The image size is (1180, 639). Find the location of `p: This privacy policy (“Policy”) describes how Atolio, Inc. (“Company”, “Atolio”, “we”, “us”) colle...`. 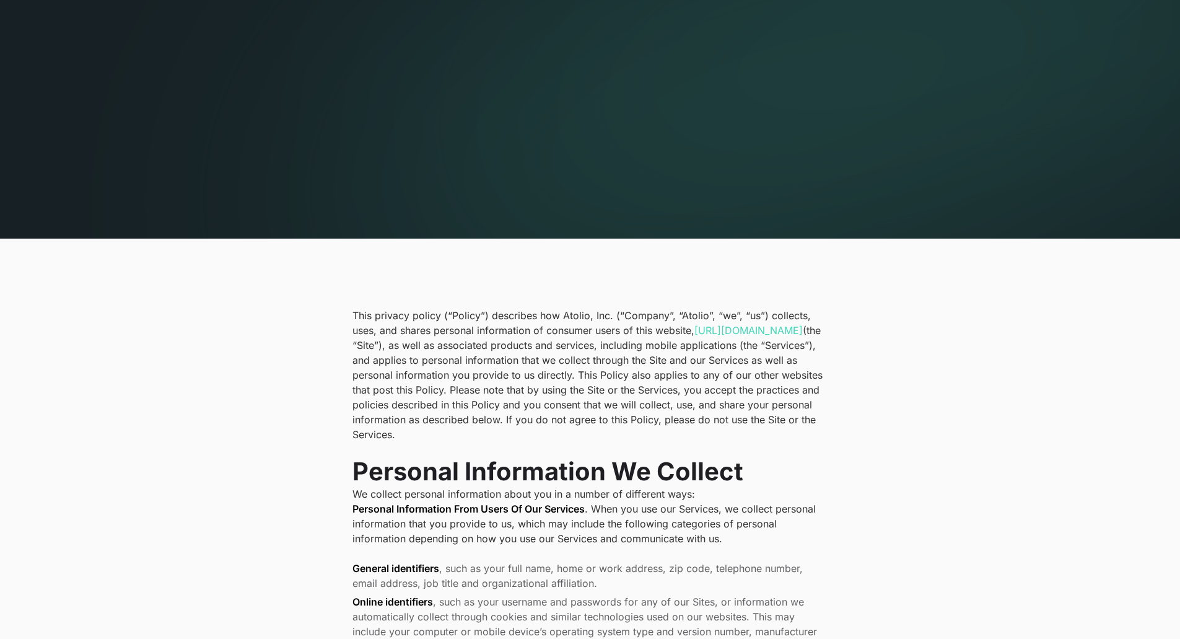

p: This privacy policy (“Policy”) describes how Atolio, Inc. (“Company”, “Atolio”, “we”, “us”) colle... is located at coordinates (591, 375).